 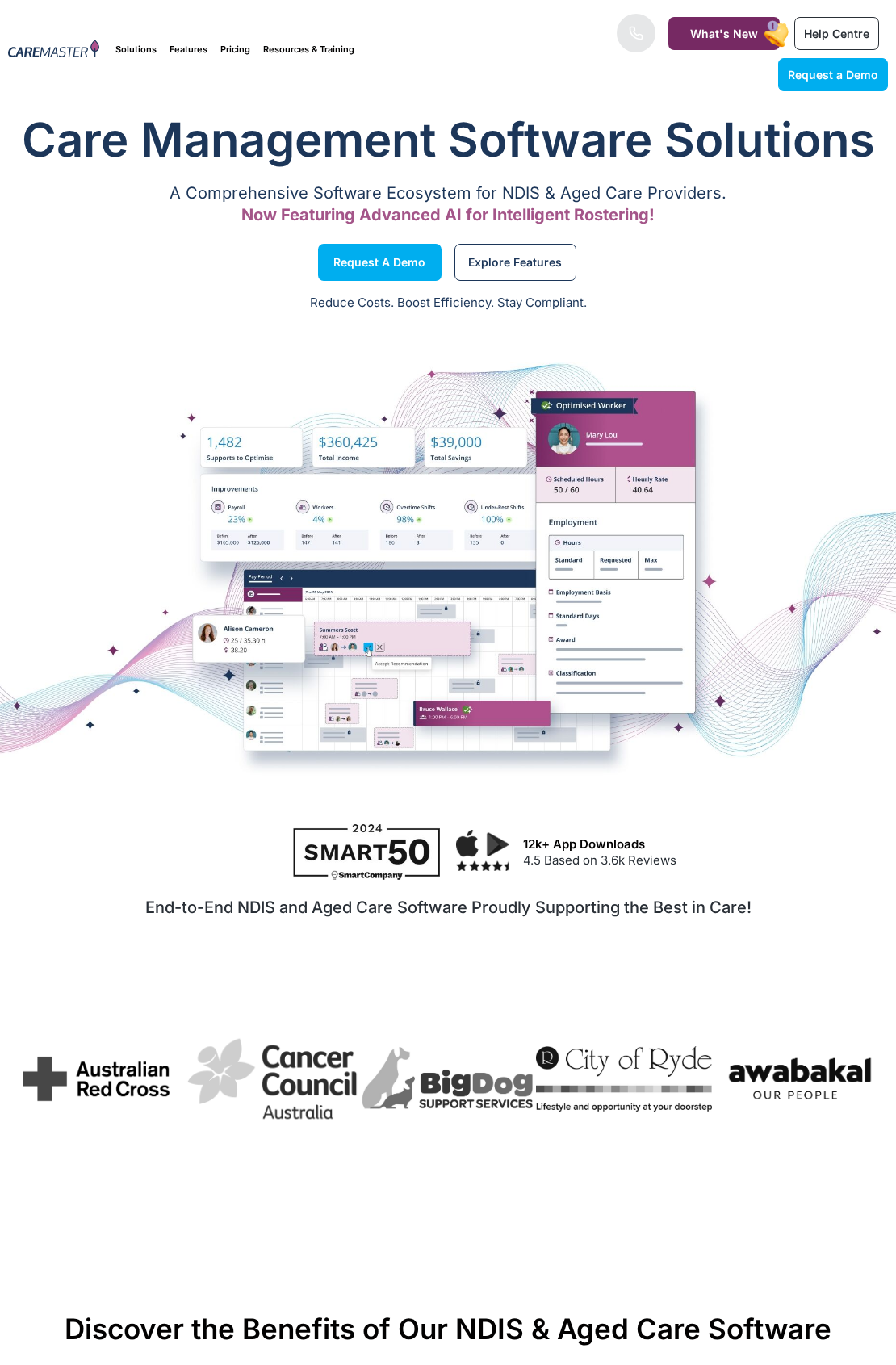 What do you see at coordinates (308, 49) in the screenshot?
I see `a: Resources & Training` at bounding box center [308, 49].